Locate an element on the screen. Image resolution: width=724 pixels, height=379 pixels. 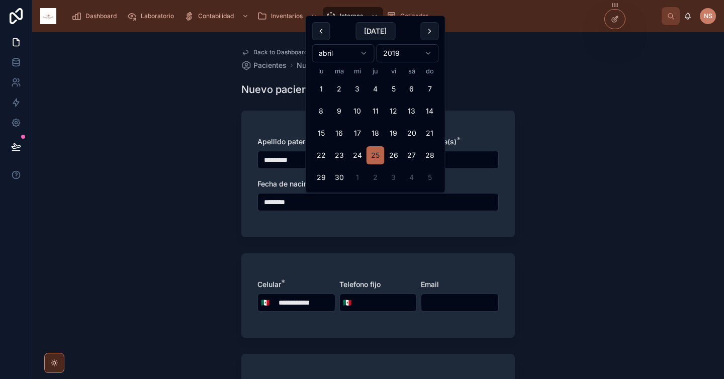
button: lunes, 22 de abril de 2019 is located at coordinates (321, 155).